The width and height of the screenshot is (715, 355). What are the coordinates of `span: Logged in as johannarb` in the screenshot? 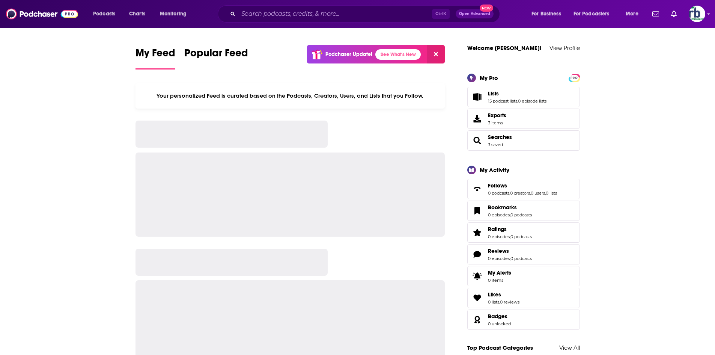 It's located at (697, 14).